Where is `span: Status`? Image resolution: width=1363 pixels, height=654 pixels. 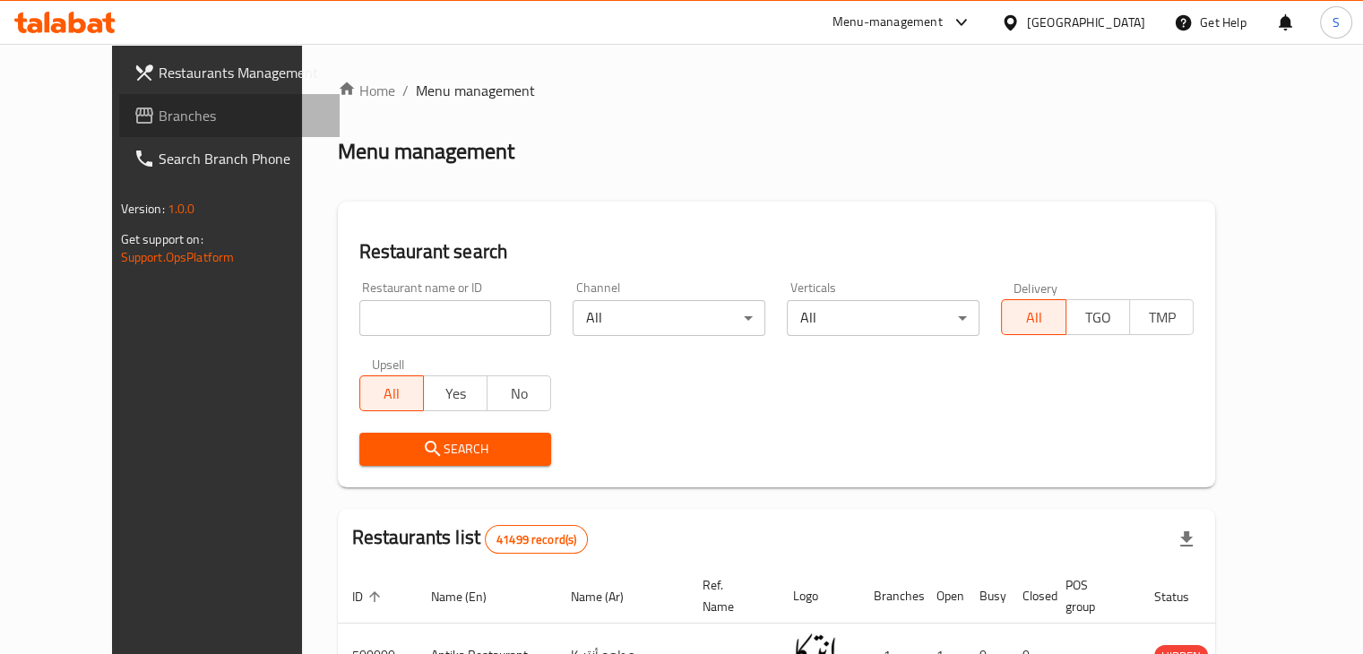
span: Status is located at coordinates (1183, 597).